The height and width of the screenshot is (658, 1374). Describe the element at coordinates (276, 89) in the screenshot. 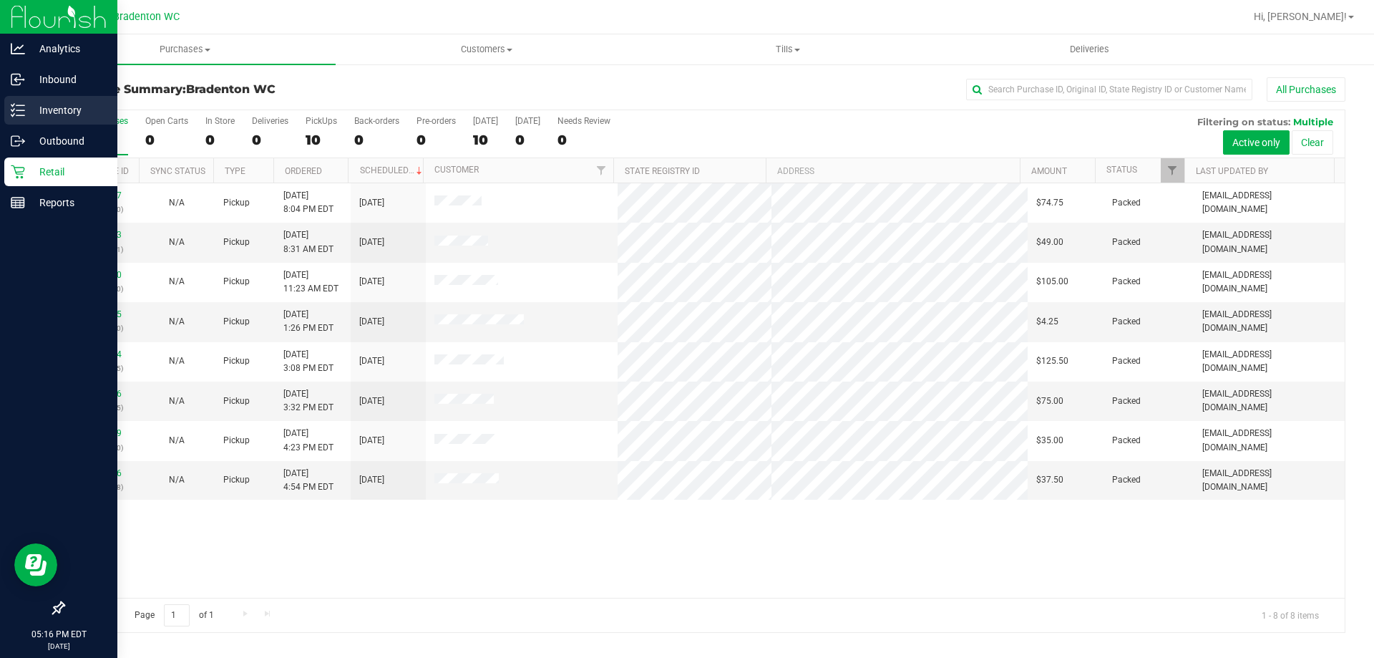

I see `h3: Purchase Summary:` at that location.